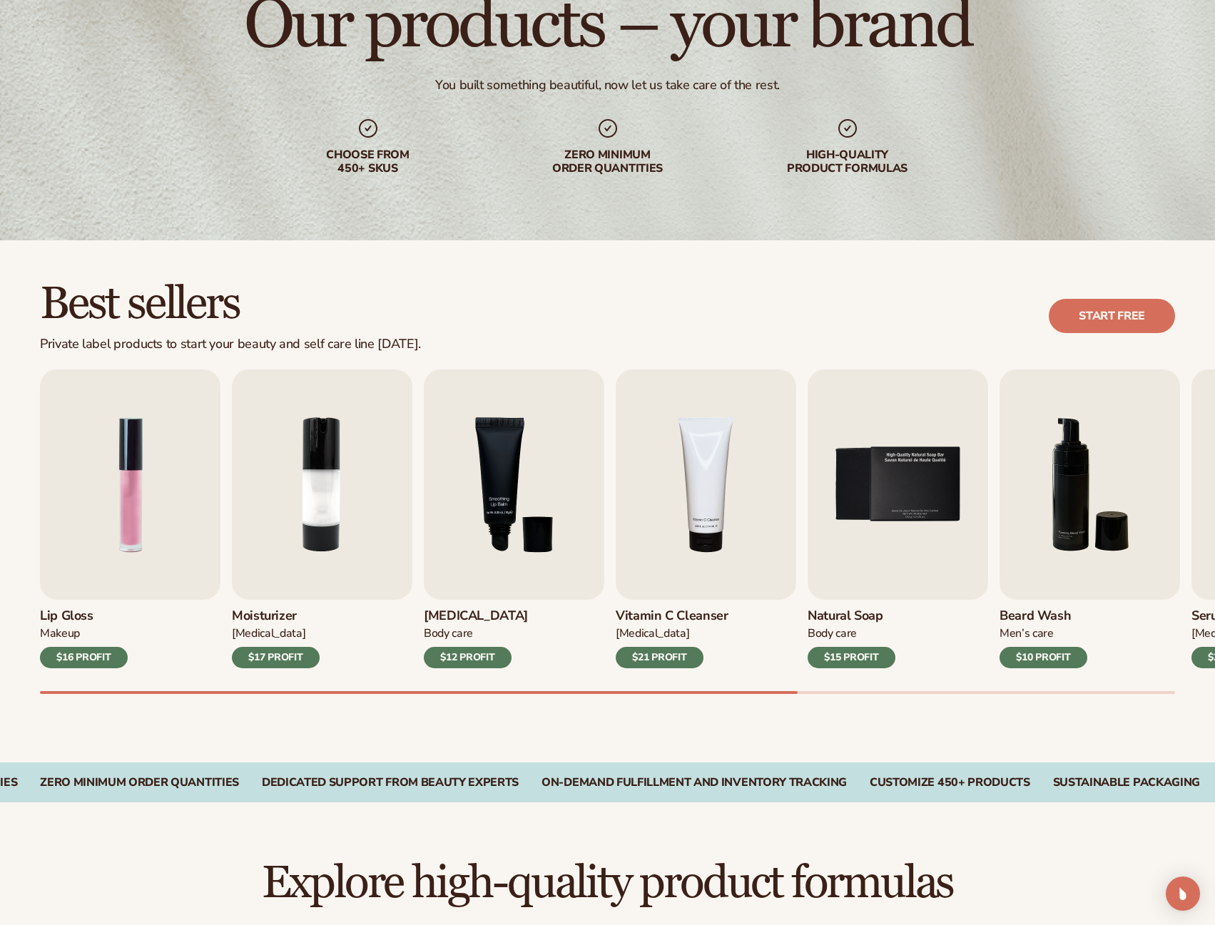 The width and height of the screenshot is (1215, 925). Describe the element at coordinates (1043, 633) in the screenshot. I see `div: Men’s Care` at that location.